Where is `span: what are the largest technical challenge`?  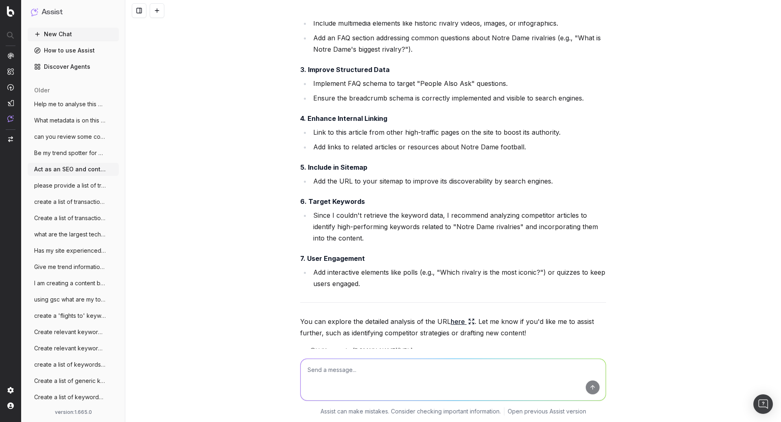 span: what are the largest technical challenge is located at coordinates (70, 234).